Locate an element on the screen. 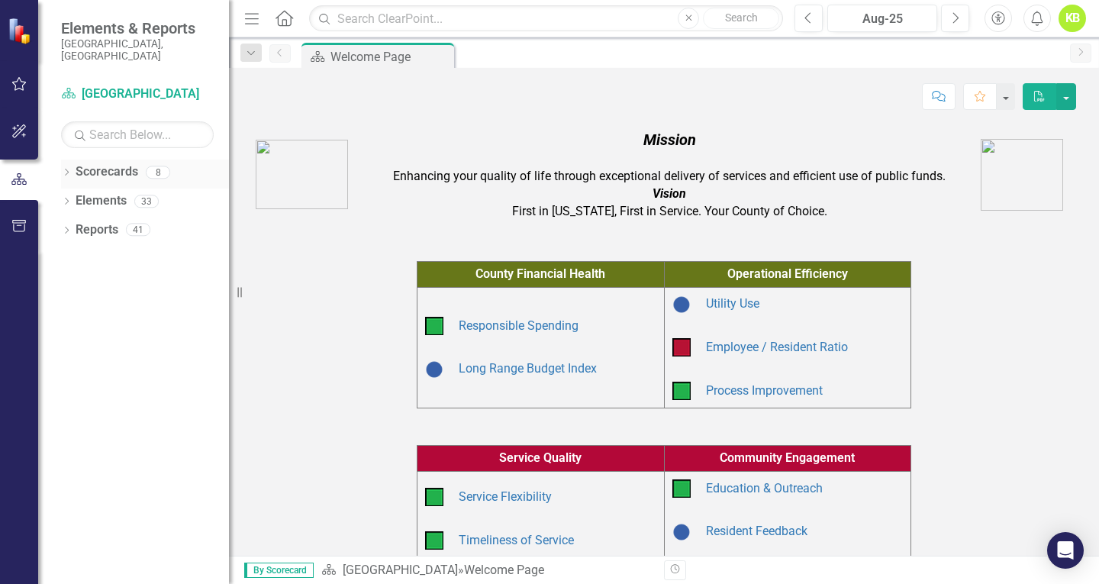 This screenshot has height=584, width=1099. div: Open Intercom Messenger is located at coordinates (1066, 550).